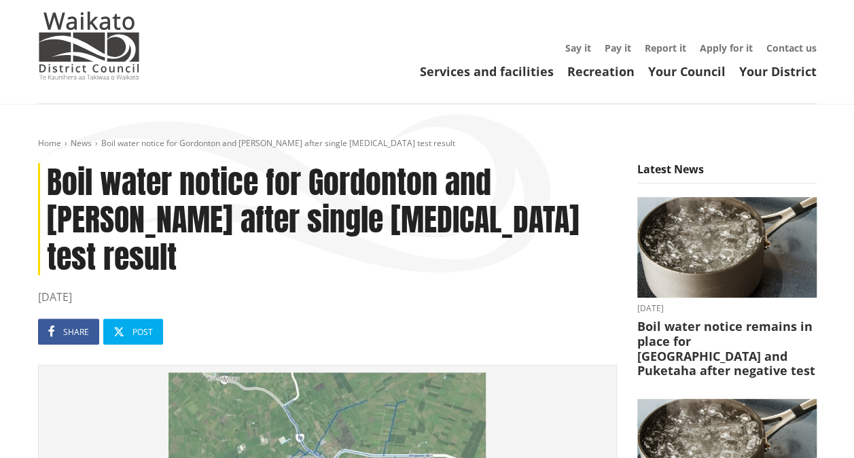 Image resolution: width=854 pixels, height=458 pixels. I want to click on a: Home, so click(50, 143).